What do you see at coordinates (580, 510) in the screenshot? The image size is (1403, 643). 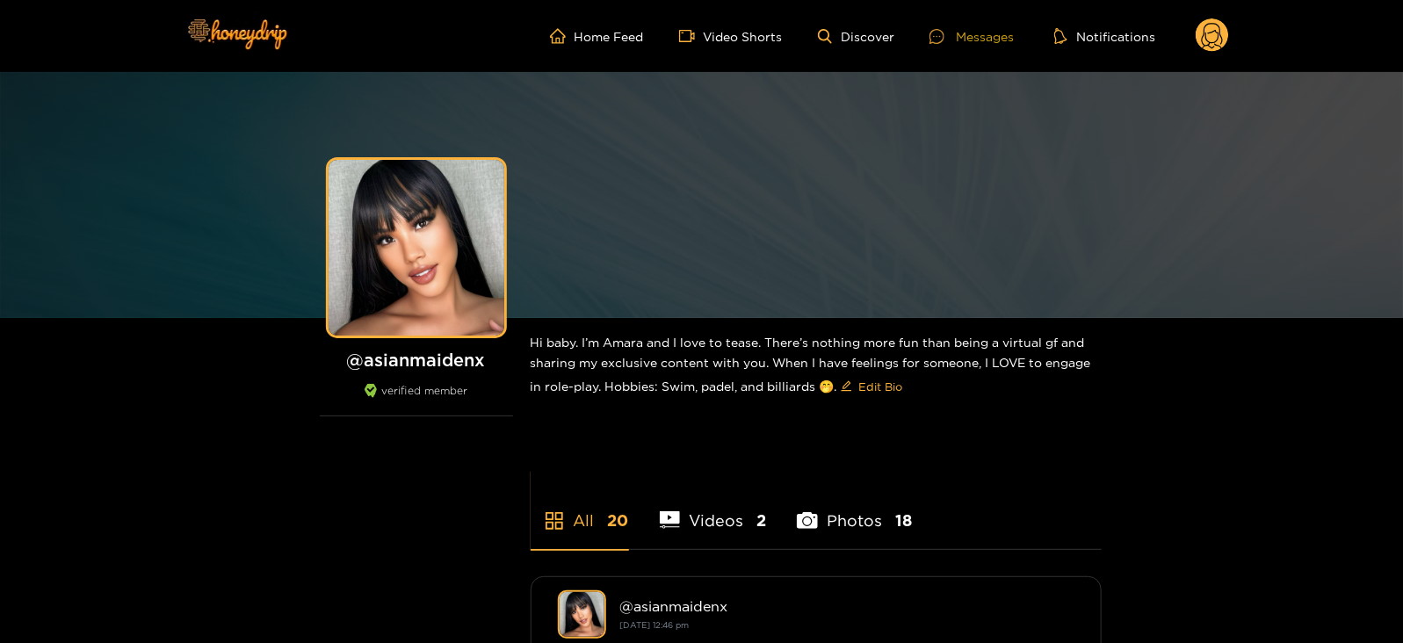 I see `li: All` at bounding box center [580, 510].